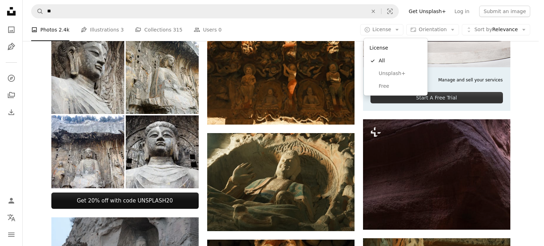 This screenshot has width=544, height=246. Describe the element at coordinates (400, 74) in the screenshot. I see `span: Unsplash+` at that location.